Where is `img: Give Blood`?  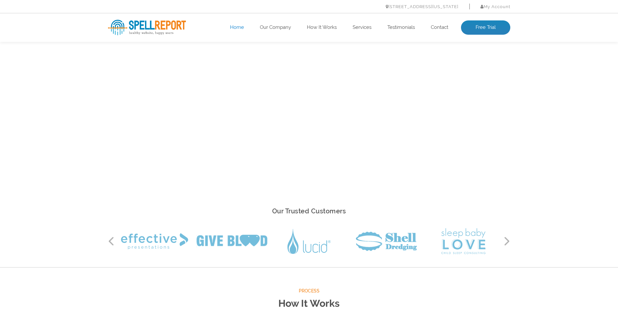 img: Give Blood is located at coordinates (232, 241).